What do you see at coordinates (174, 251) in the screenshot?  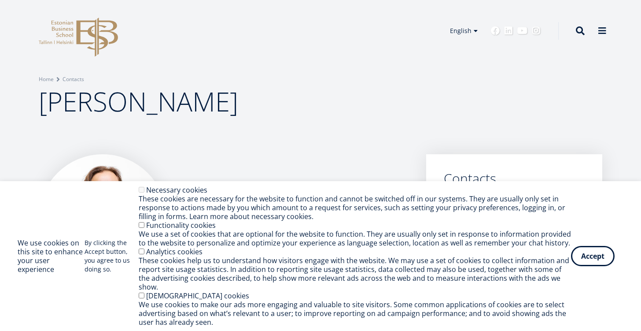 I see `label: Analytics cookies` at bounding box center [174, 251].